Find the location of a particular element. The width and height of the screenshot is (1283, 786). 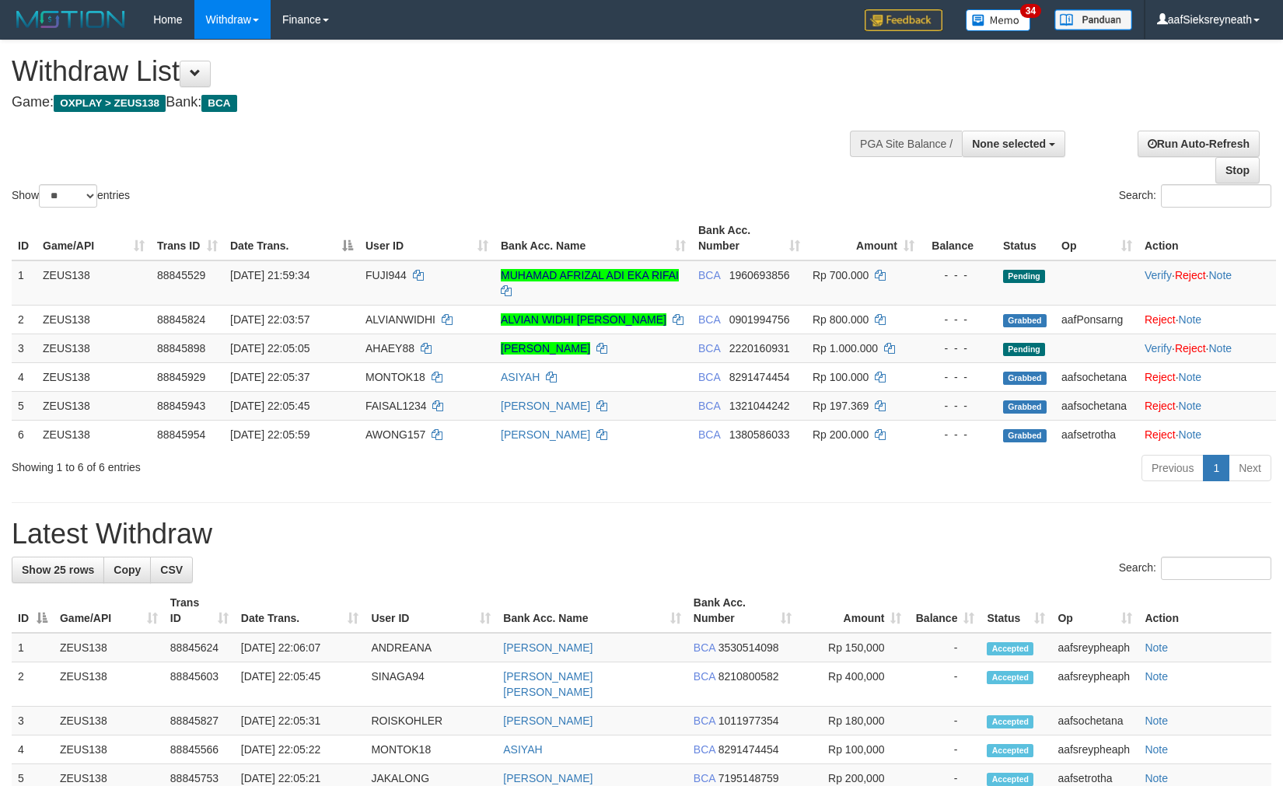

div: Showing 1 to 6 of 6 entries is located at coordinates (268, 464).